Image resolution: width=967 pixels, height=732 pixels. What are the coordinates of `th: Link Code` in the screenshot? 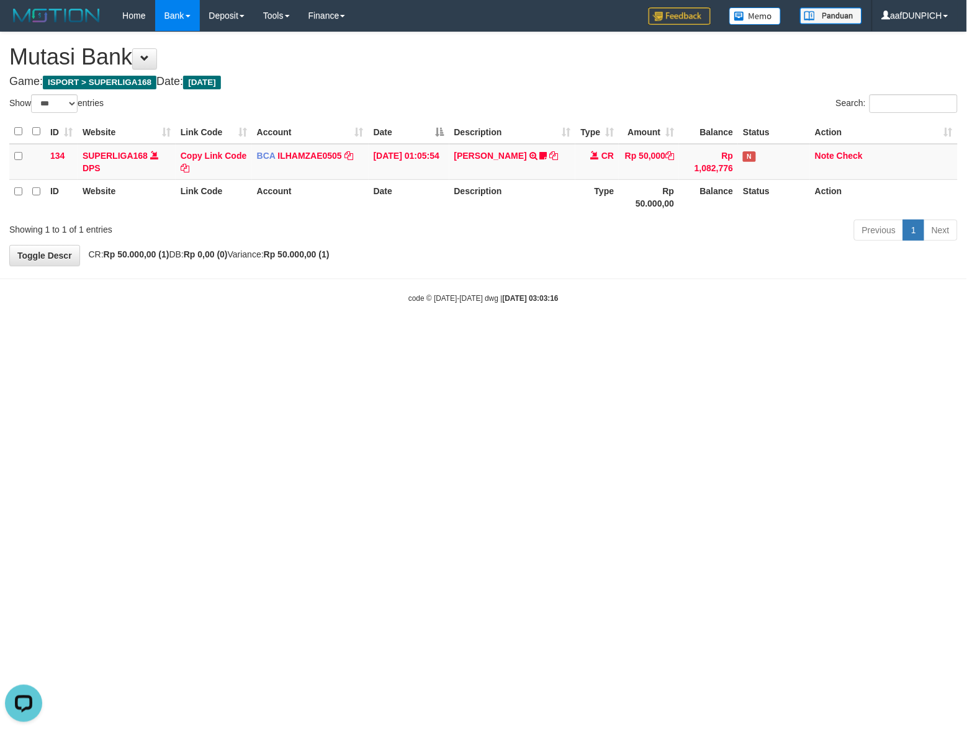 It's located at (214, 197).